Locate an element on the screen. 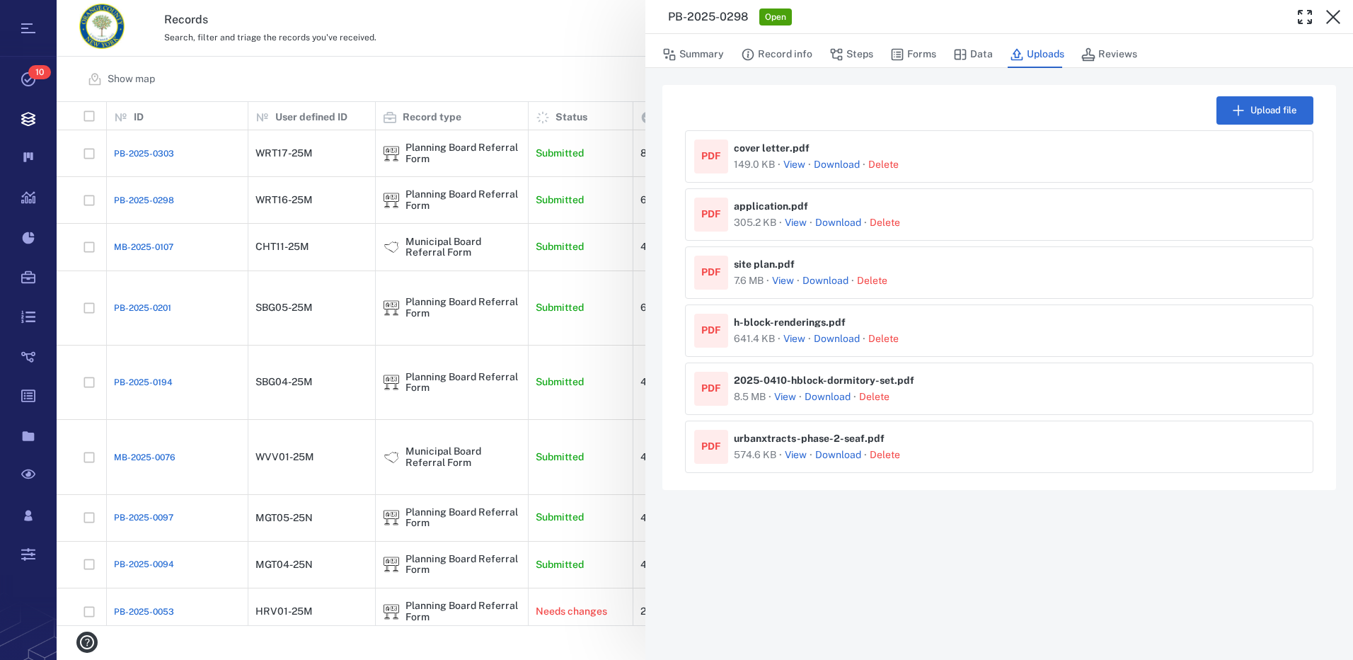 This screenshot has width=1353, height=660. div: 305.2 KB is located at coordinates (755, 223).